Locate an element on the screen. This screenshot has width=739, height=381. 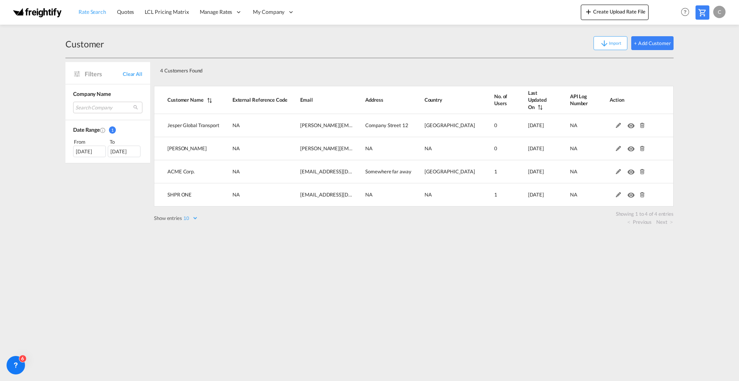
td: jesper.johansen@freightify.com is located at coordinates (319, 125).